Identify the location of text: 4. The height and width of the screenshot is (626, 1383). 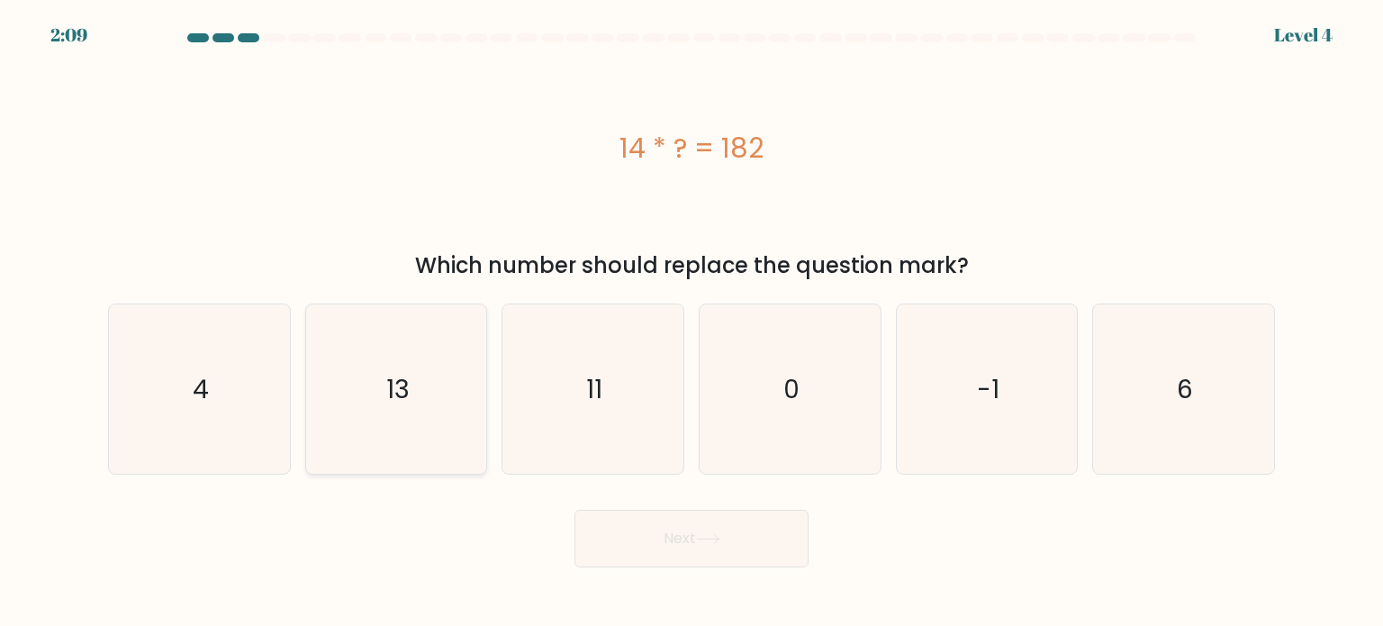
(201, 388).